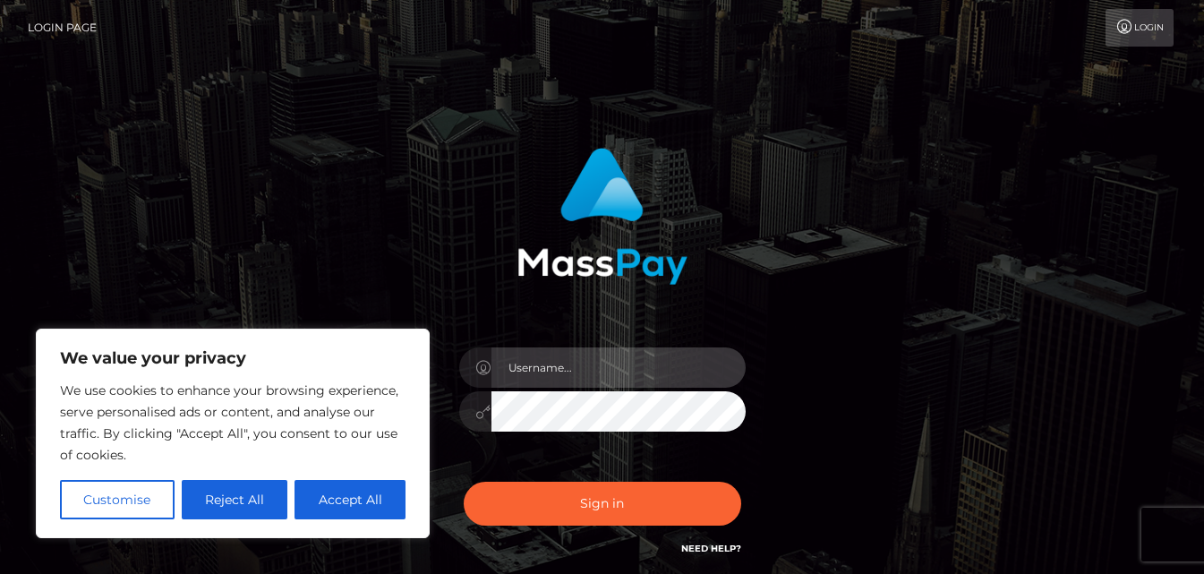 This screenshot has width=1204, height=574. Describe the element at coordinates (619, 367) in the screenshot. I see `input: Username...` at that location.